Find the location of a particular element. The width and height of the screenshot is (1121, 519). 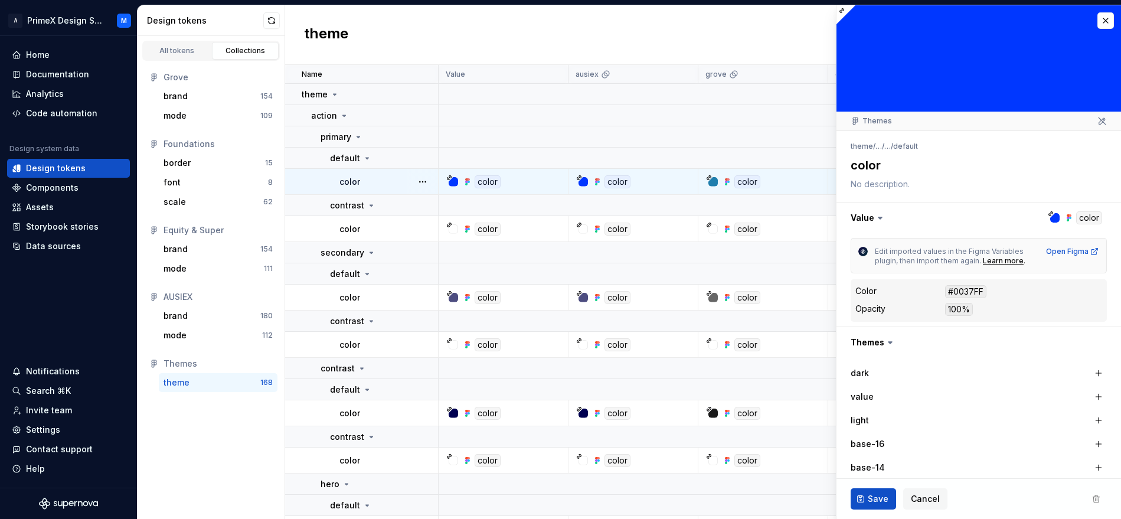

div: Help is located at coordinates (35, 469).